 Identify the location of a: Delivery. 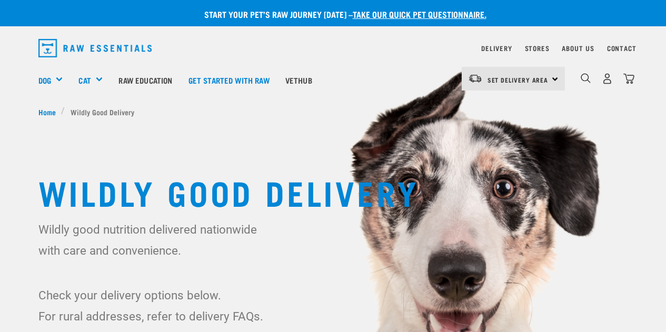
(496, 48).